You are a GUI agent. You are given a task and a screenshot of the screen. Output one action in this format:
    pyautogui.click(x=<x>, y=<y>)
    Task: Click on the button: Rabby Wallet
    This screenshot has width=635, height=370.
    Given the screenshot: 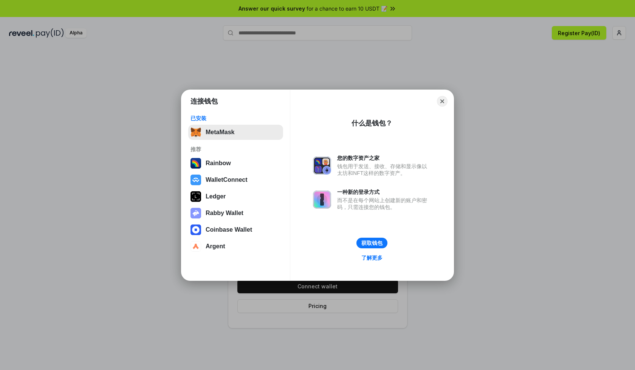 What is the action you would take?
    pyautogui.click(x=235, y=213)
    